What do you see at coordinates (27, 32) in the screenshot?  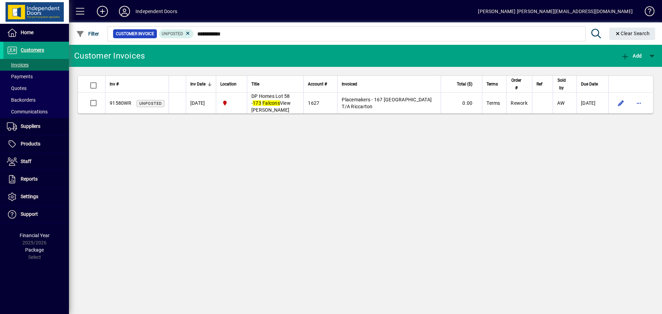 I see `span: Home` at bounding box center [27, 32].